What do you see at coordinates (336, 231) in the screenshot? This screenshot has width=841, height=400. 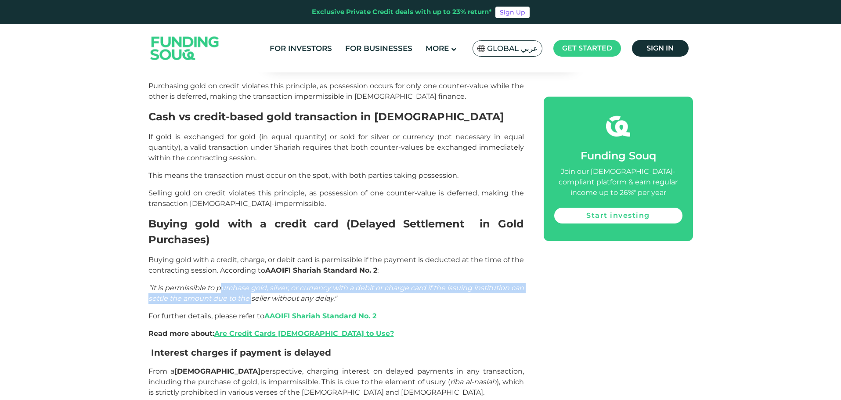 I see `span: Buying gold with a credit card (Delayed Settlement in Gold Purchases)` at bounding box center [336, 231].